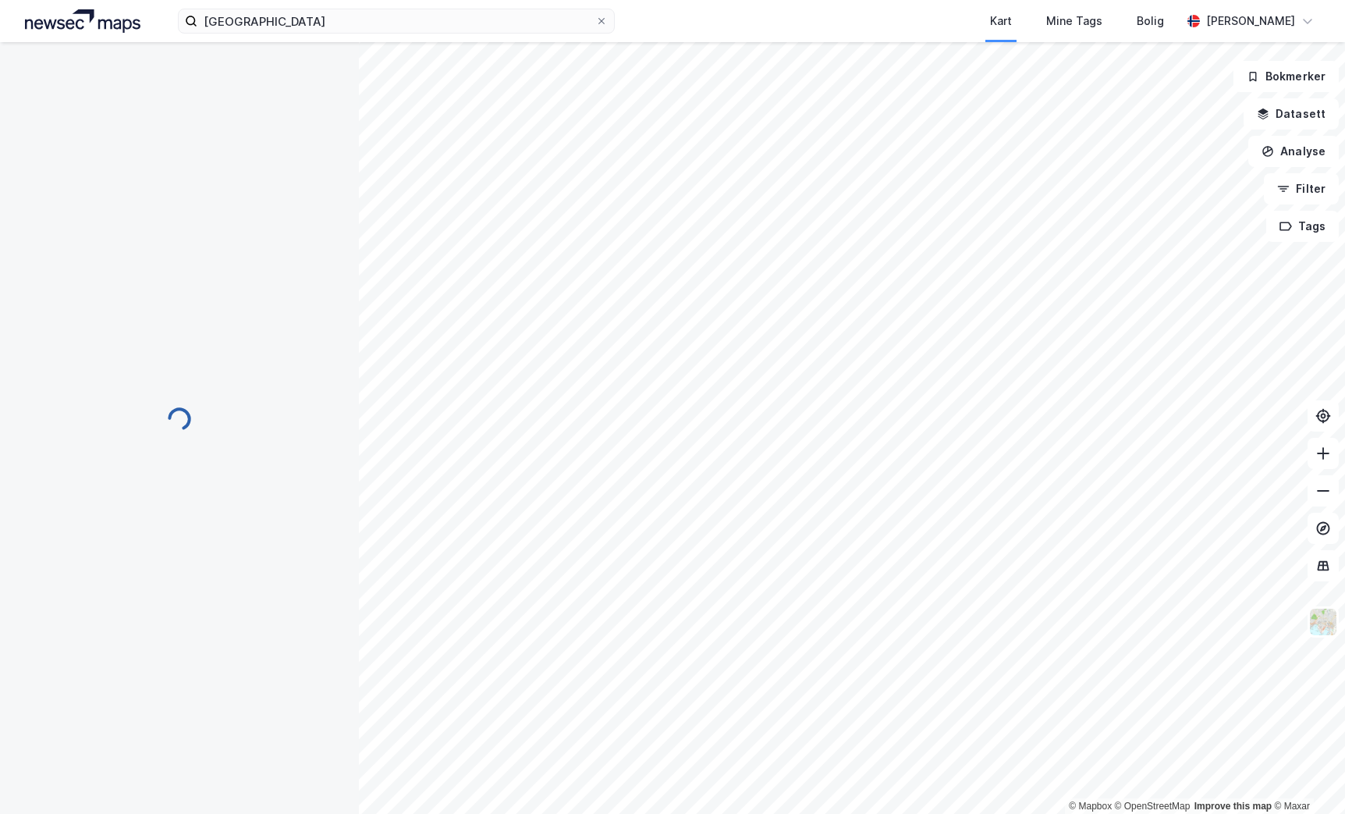 The width and height of the screenshot is (1345, 814). I want to click on input: Søk på adresse, matrikkel, gårdeiere, leietakere eller personer, so click(396, 21).